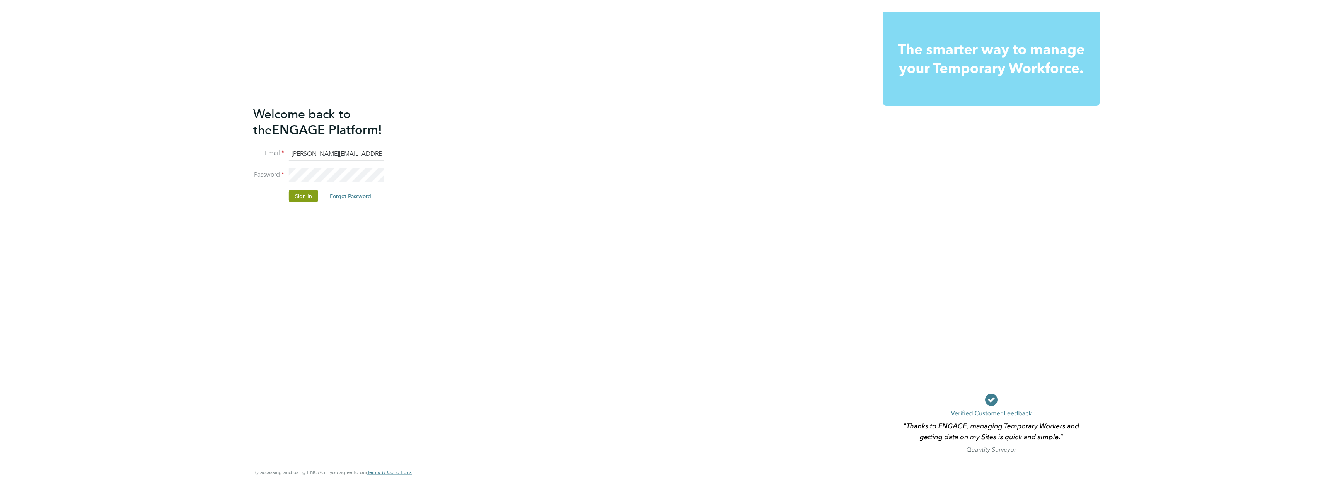 Image resolution: width=1330 pixels, height=491 pixels. What do you see at coordinates (336, 154) in the screenshot?
I see `input: Enter your work email...` at bounding box center [336, 154].